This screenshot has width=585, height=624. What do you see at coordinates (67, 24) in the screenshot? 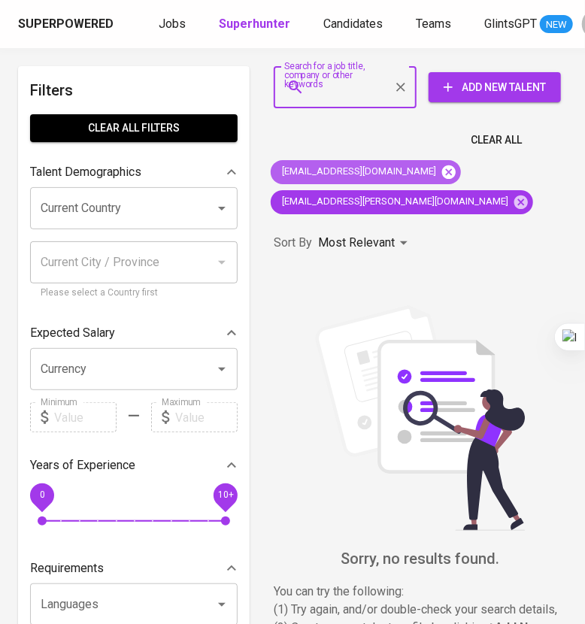
I see `a: Superpowered` at bounding box center [67, 24].